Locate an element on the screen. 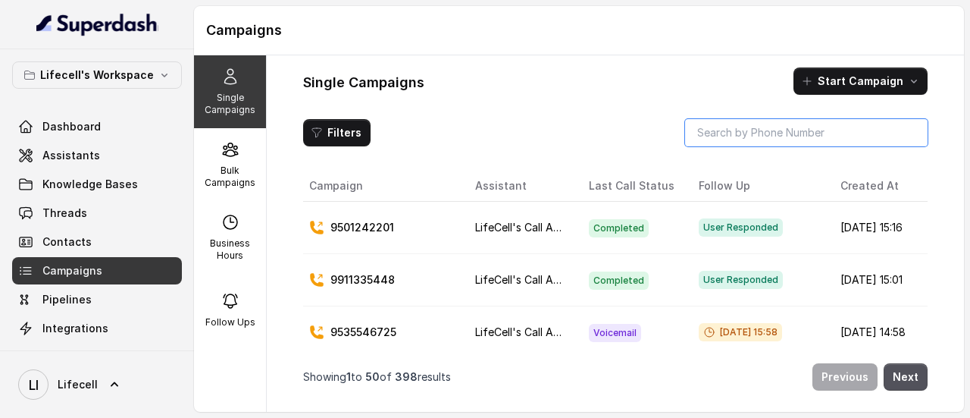  h1: Campaigns is located at coordinates (579, 30).